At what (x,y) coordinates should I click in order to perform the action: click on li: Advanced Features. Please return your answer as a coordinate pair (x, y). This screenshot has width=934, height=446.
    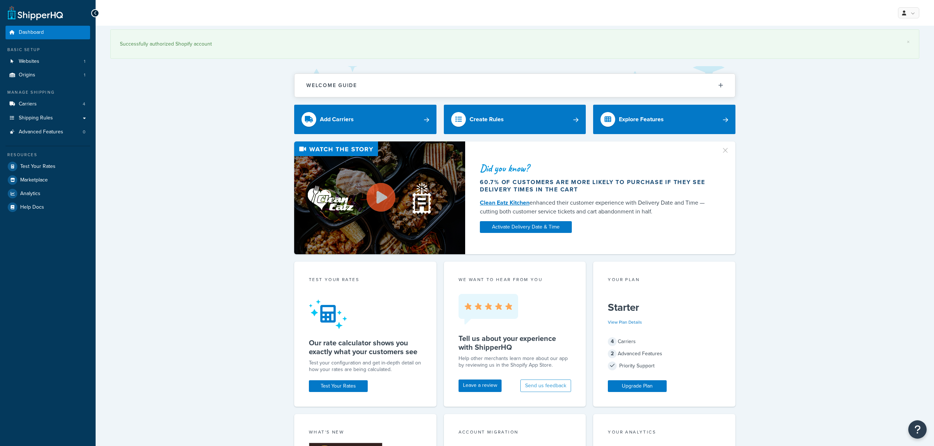
    Looking at the image, I should click on (48, 132).